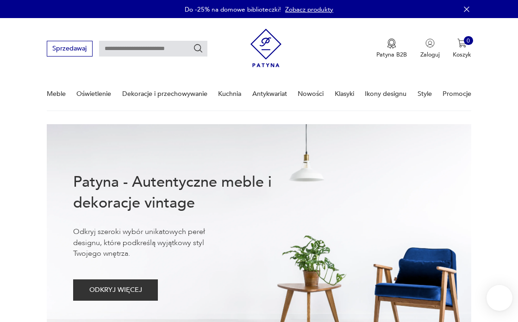 Image resolution: width=518 pixels, height=322 pixels. Describe the element at coordinates (469, 41) in the screenshot. I see `div: 0` at that location.